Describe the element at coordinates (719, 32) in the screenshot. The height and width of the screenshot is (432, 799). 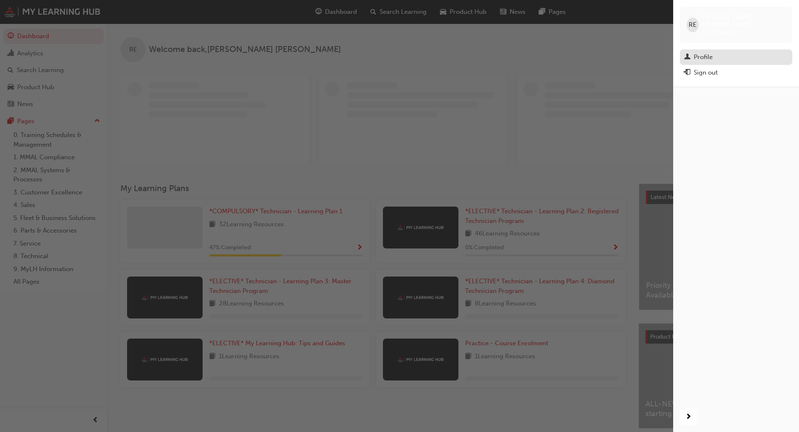
I see `span: 0005848966` at that location.